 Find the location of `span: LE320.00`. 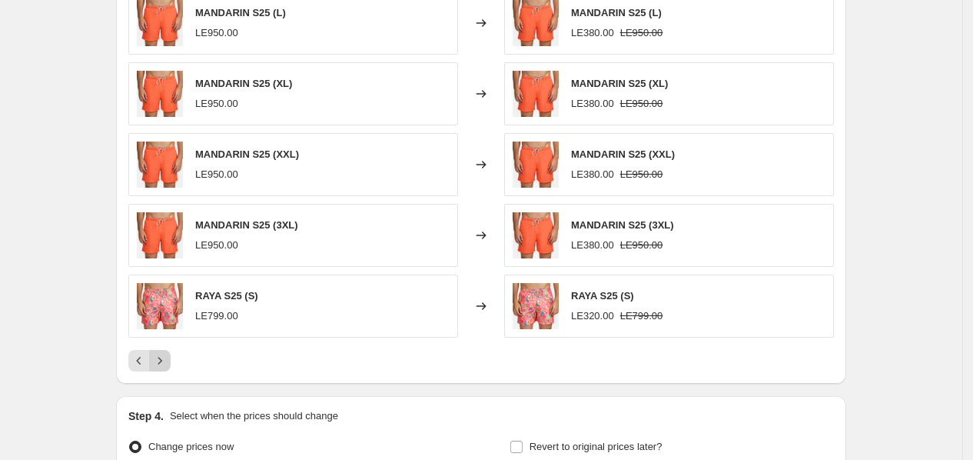

span: LE320.00 is located at coordinates (593, 315).